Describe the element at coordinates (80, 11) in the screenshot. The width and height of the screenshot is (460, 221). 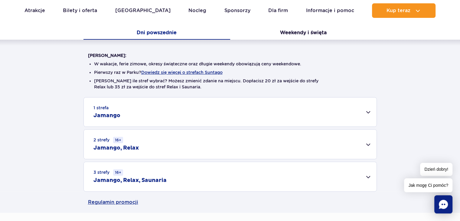
I see `a: Bilety i oferta` at that location.